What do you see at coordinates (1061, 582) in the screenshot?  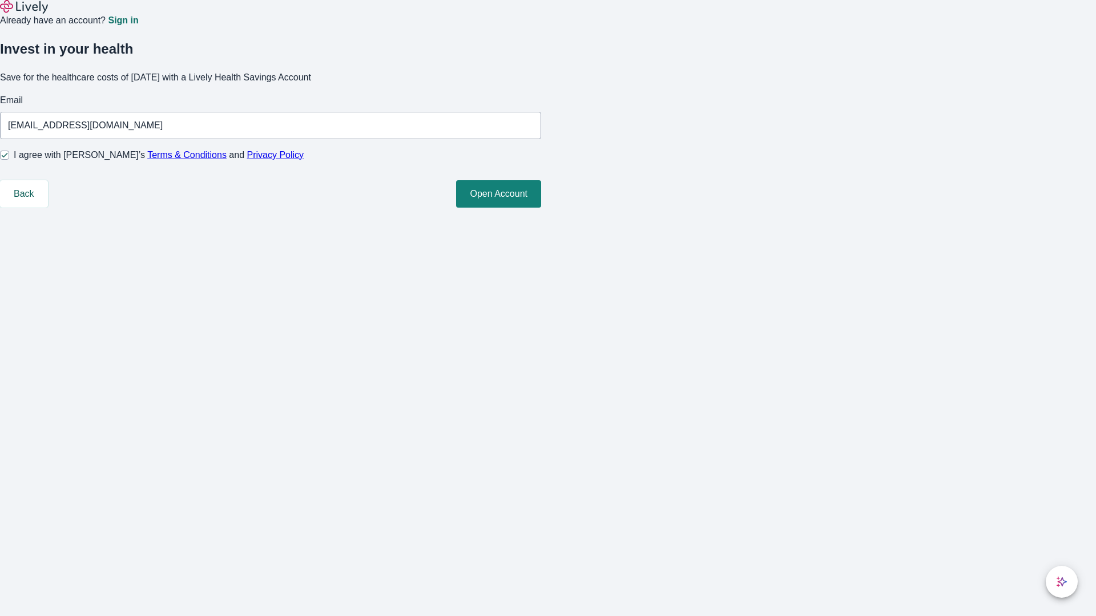 I see `svg: Lively AI Assistant` at bounding box center [1061, 582].